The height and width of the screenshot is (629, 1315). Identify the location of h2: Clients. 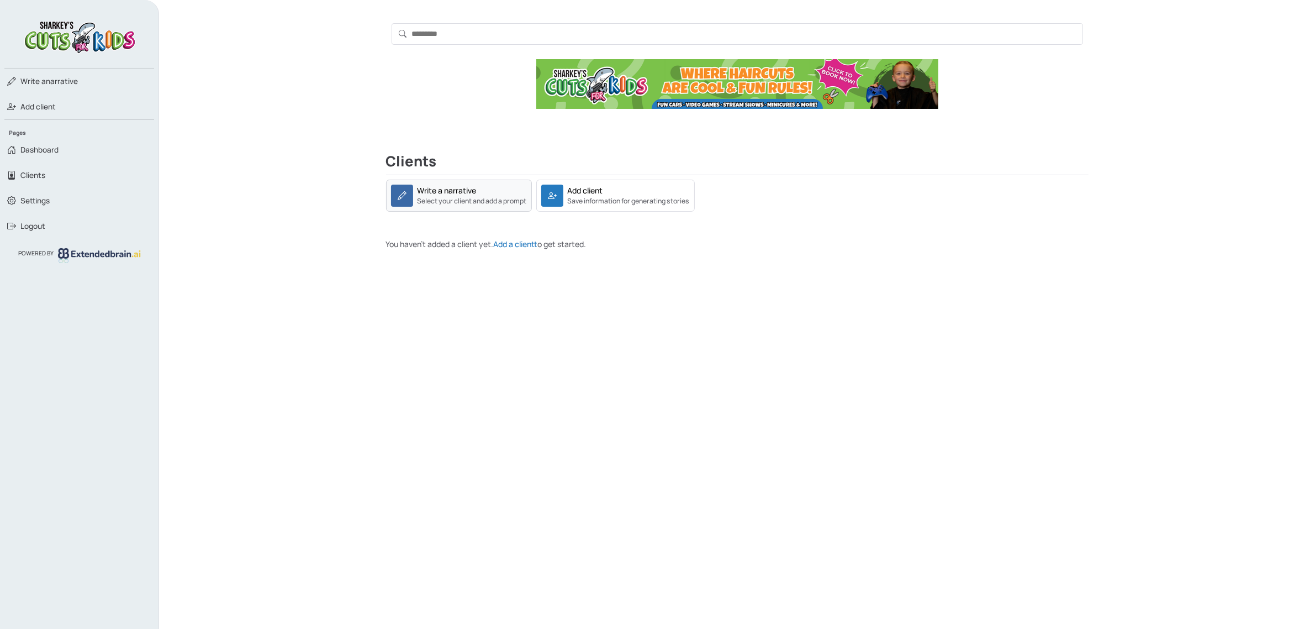
(737, 164).